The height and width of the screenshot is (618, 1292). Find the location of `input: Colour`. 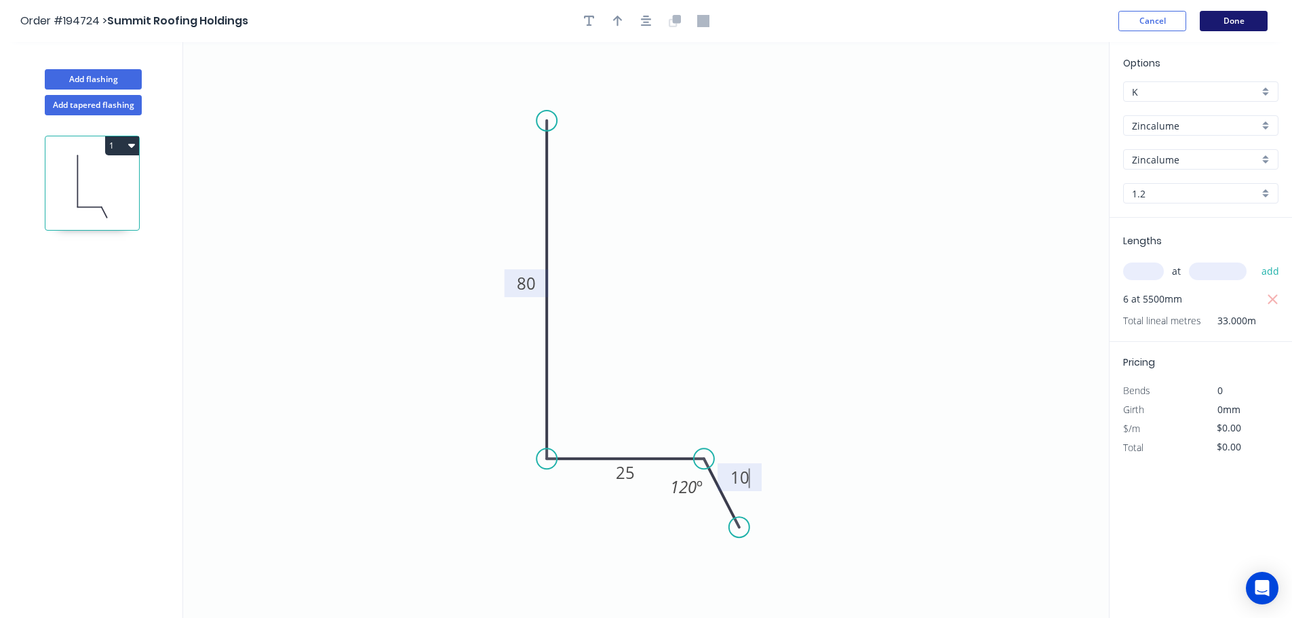

input: Colour is located at coordinates (1195, 159).